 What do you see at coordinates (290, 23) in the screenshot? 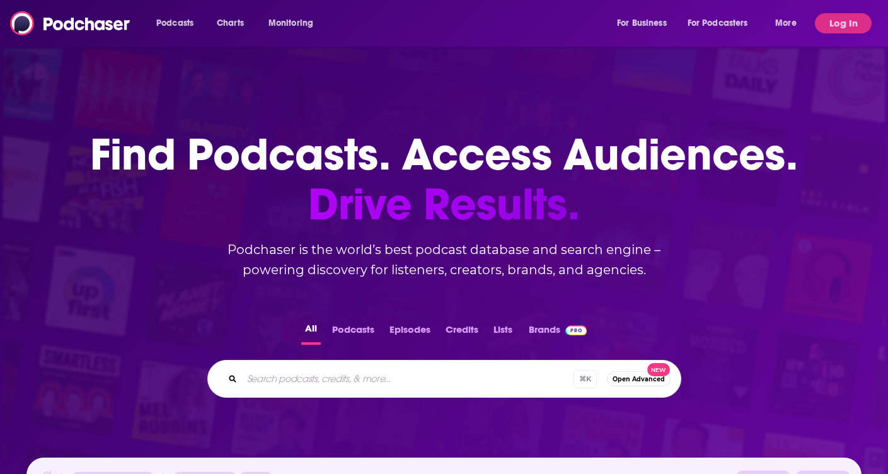
I see `span: Monitoring` at bounding box center [290, 23].